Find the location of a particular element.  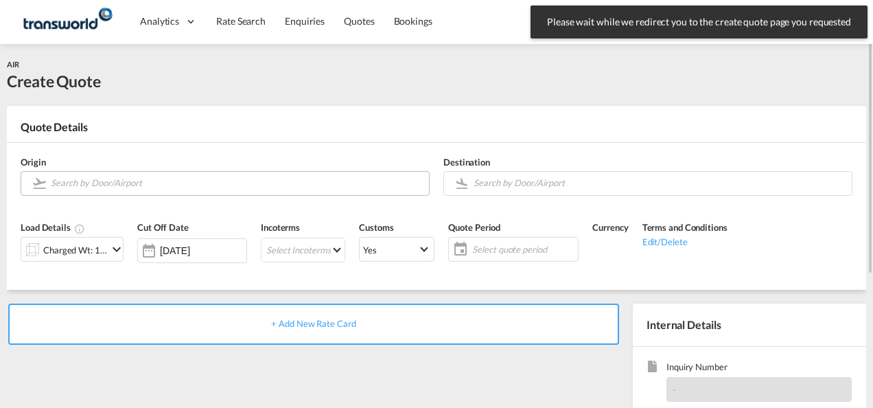

div: Quote Details is located at coordinates (436, 130).